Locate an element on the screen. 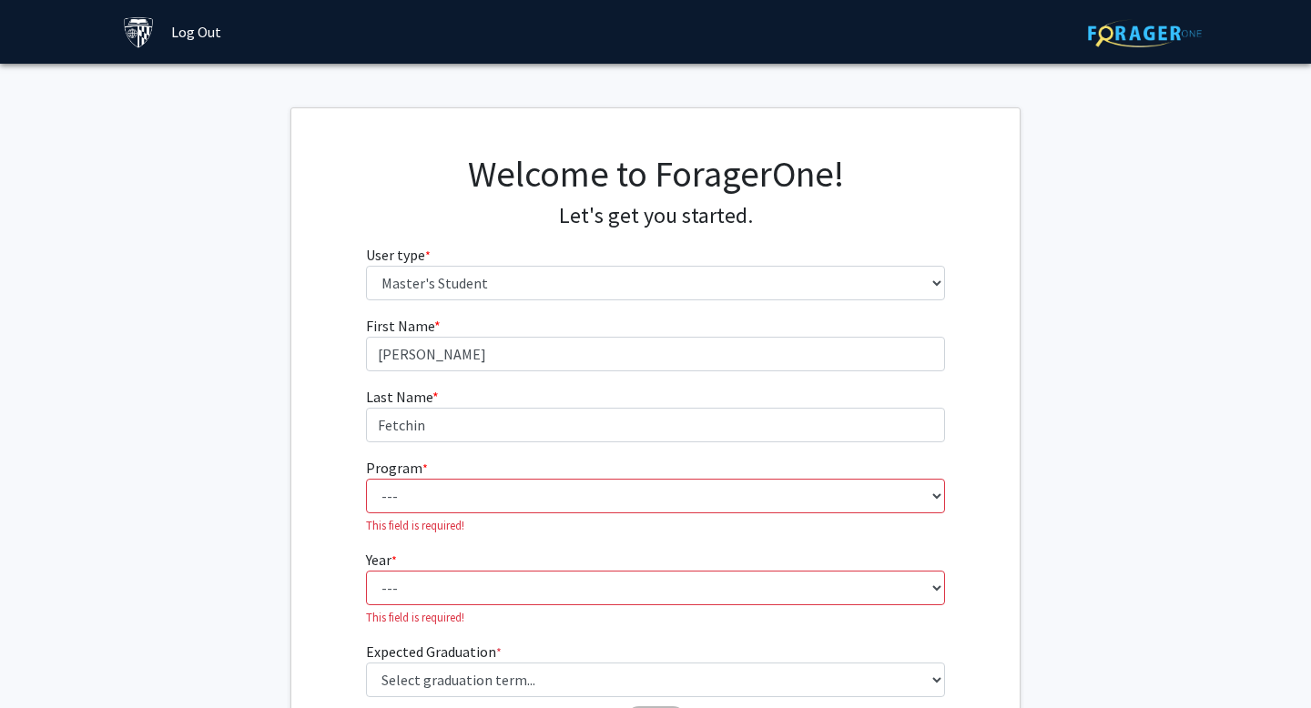 This screenshot has height=708, width=1311. label: User type is located at coordinates (398, 255).